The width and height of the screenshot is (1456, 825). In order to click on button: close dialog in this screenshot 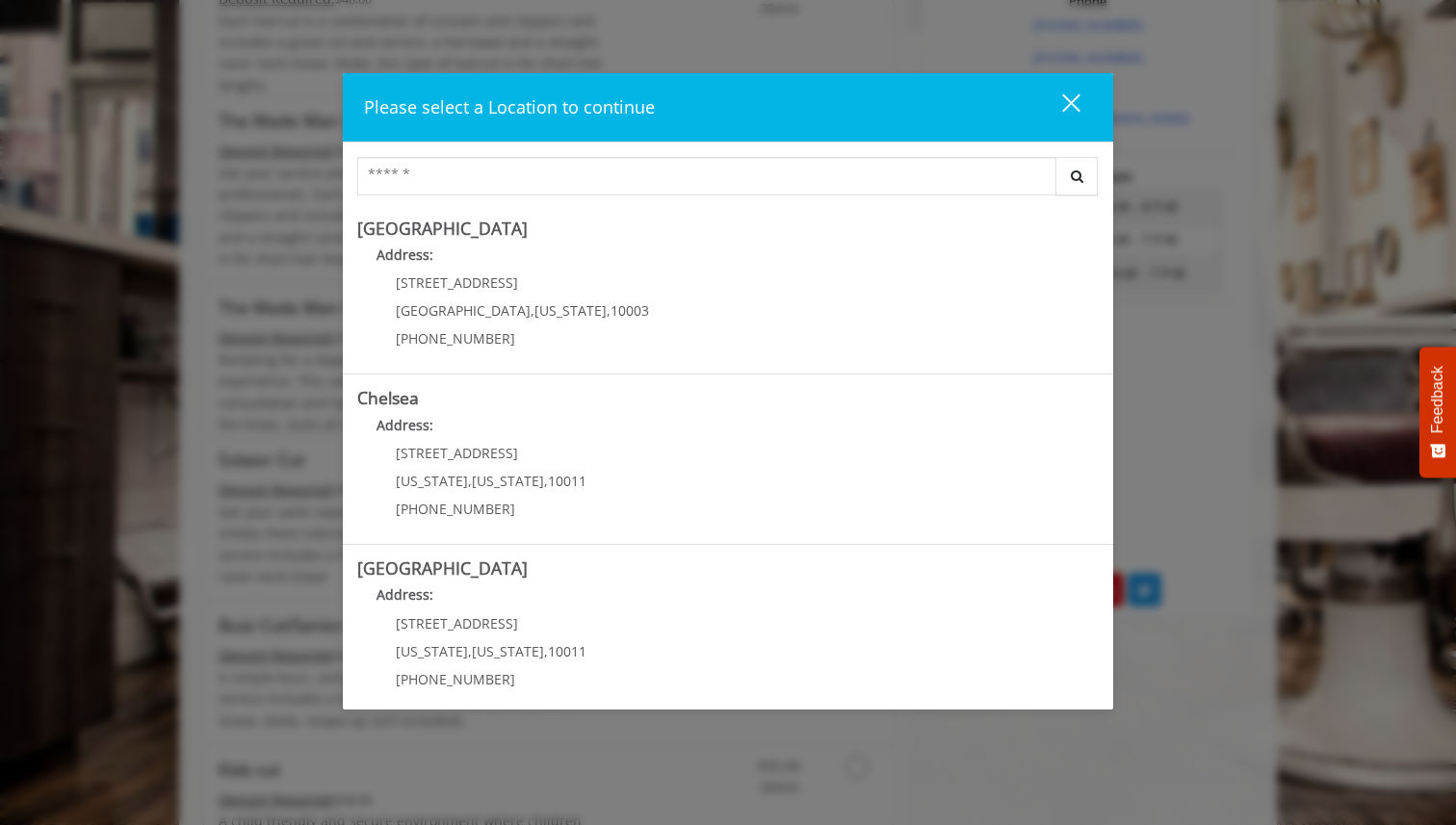, I will do `click(1060, 107)`.